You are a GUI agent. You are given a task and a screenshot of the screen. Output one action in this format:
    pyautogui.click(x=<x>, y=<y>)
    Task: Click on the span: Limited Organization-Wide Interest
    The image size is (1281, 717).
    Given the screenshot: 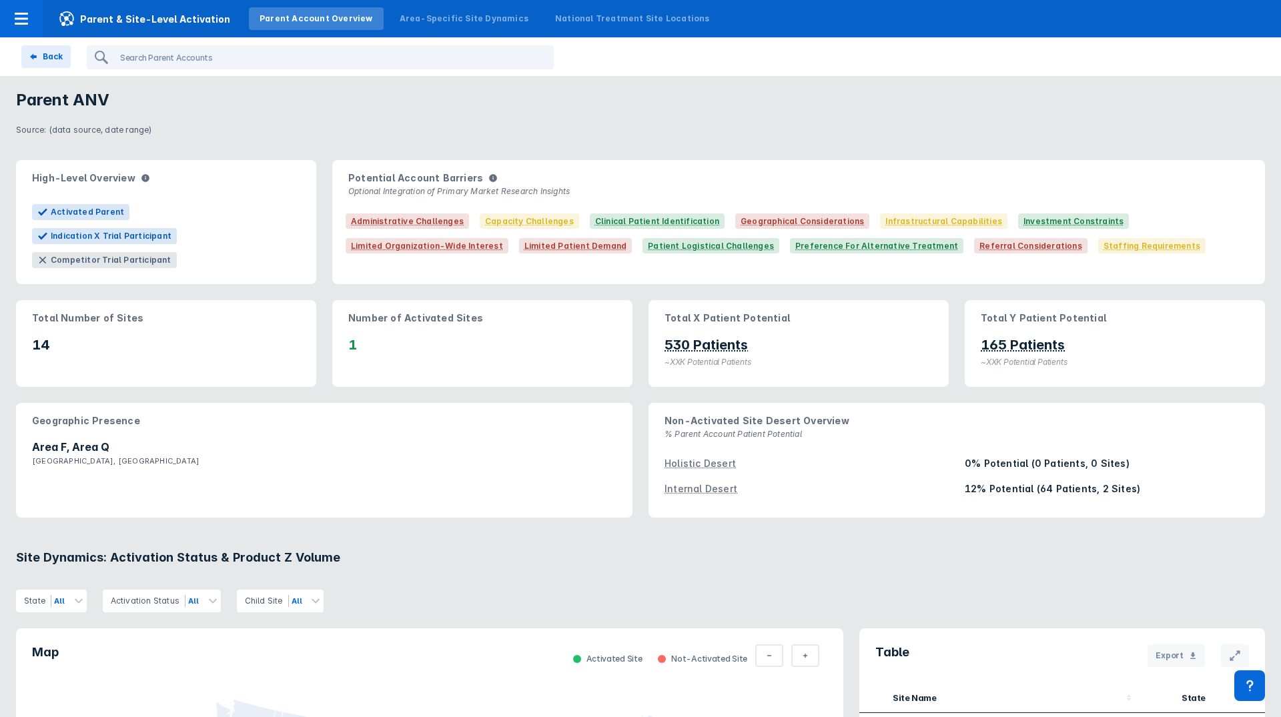 What is the action you would take?
    pyautogui.click(x=427, y=245)
    